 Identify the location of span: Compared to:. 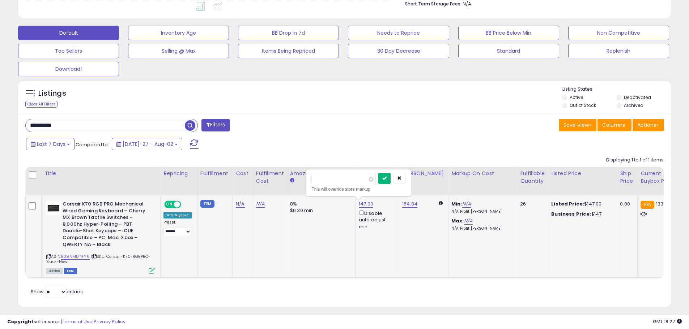
(92, 145).